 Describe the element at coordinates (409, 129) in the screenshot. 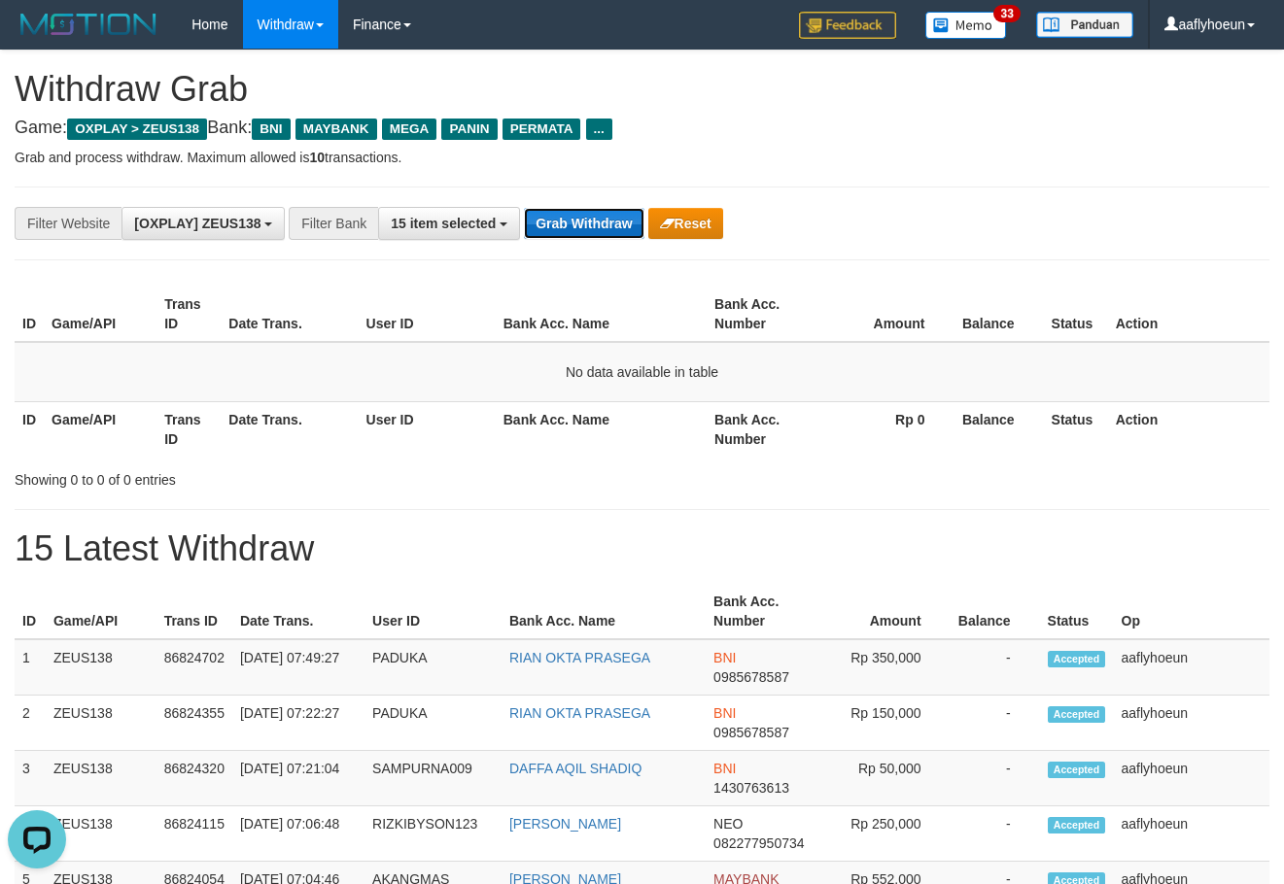

I see `span: MEGA` at that location.